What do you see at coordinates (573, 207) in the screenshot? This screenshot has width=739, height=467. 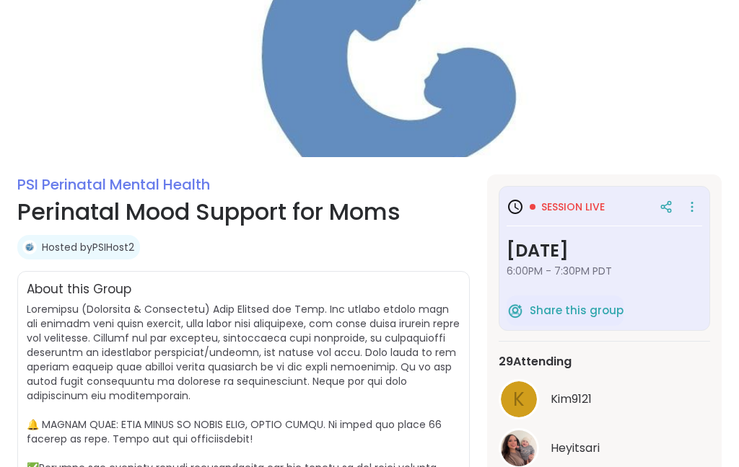 I see `span: Session live` at bounding box center [573, 207].